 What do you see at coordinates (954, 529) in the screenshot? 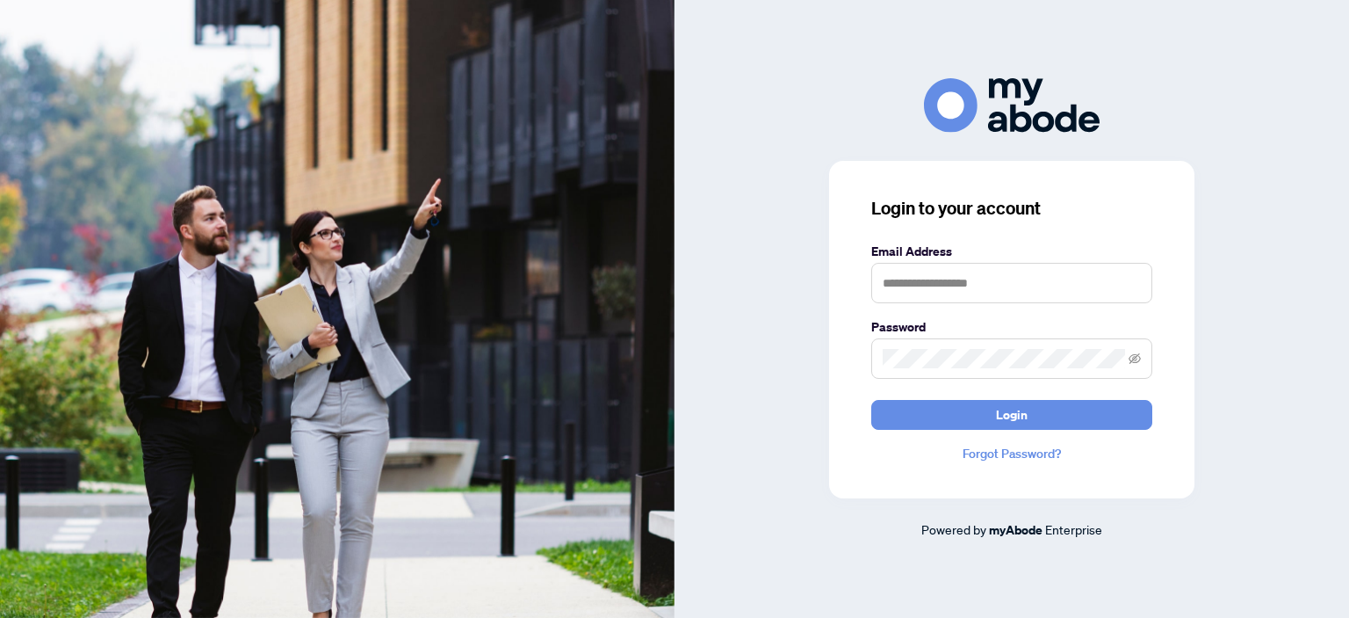
I see `span: Powered by` at bounding box center [954, 529].